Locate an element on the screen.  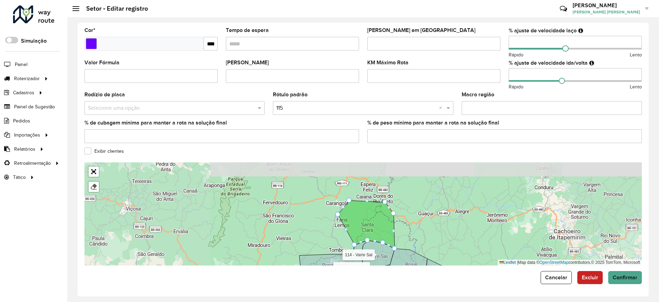
a: Abrir mapa em tela cheia is located at coordinates (94, 171).